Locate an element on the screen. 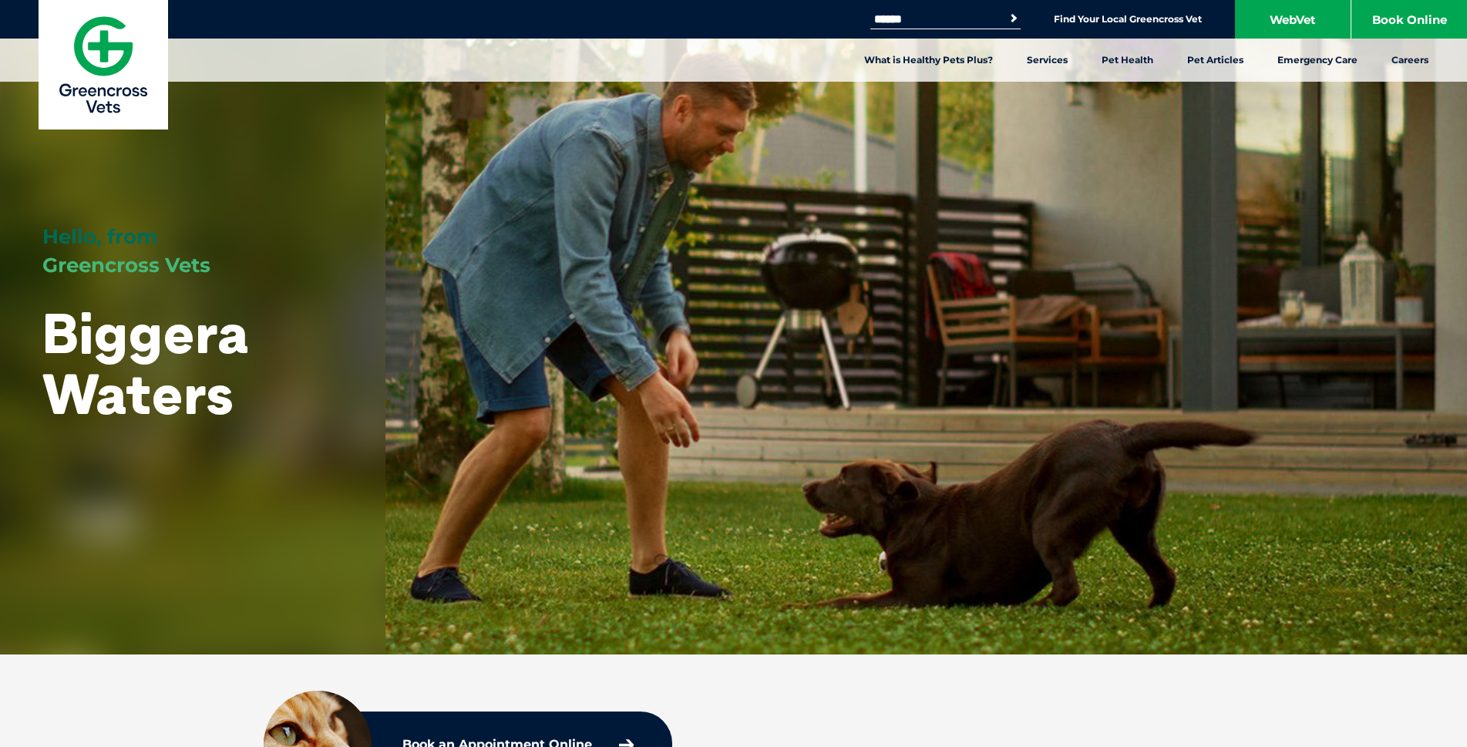  span: Greencross Vets is located at coordinates (126, 265).